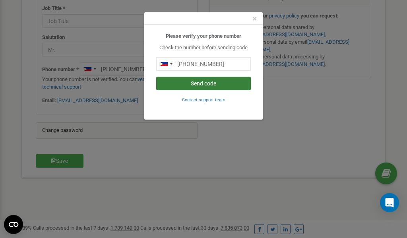 The image size is (407, 238). I want to click on button: Open CMP widget, so click(14, 224).